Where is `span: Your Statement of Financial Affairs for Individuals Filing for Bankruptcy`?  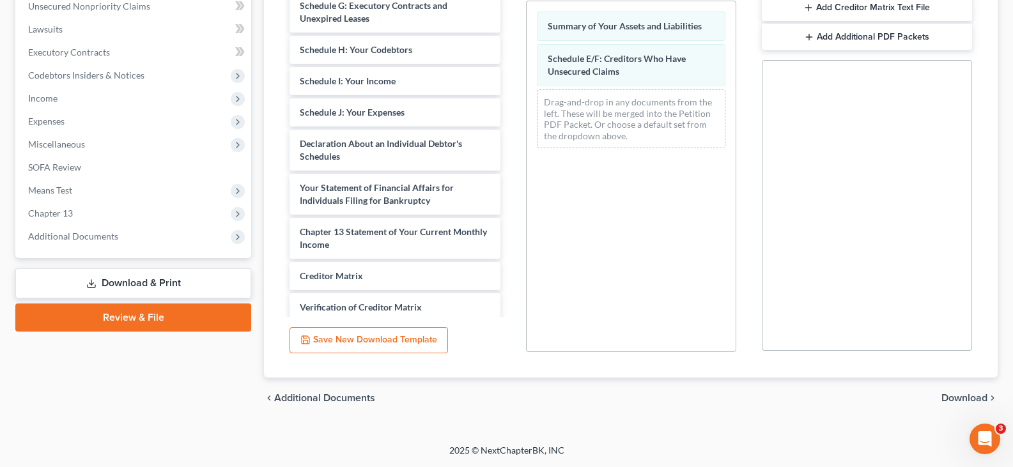
span: Your Statement of Financial Affairs for Individuals Filing for Bankruptcy is located at coordinates (376, 194).